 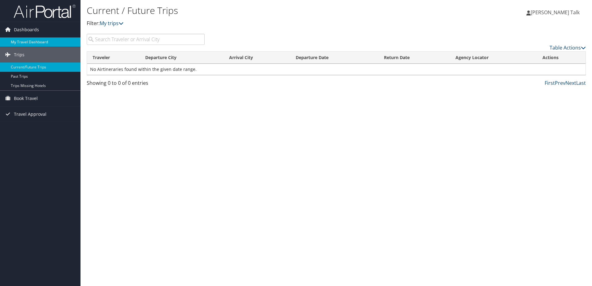 I want to click on th: Agency Locator: activate to sort column ascending, so click(x=493, y=58).